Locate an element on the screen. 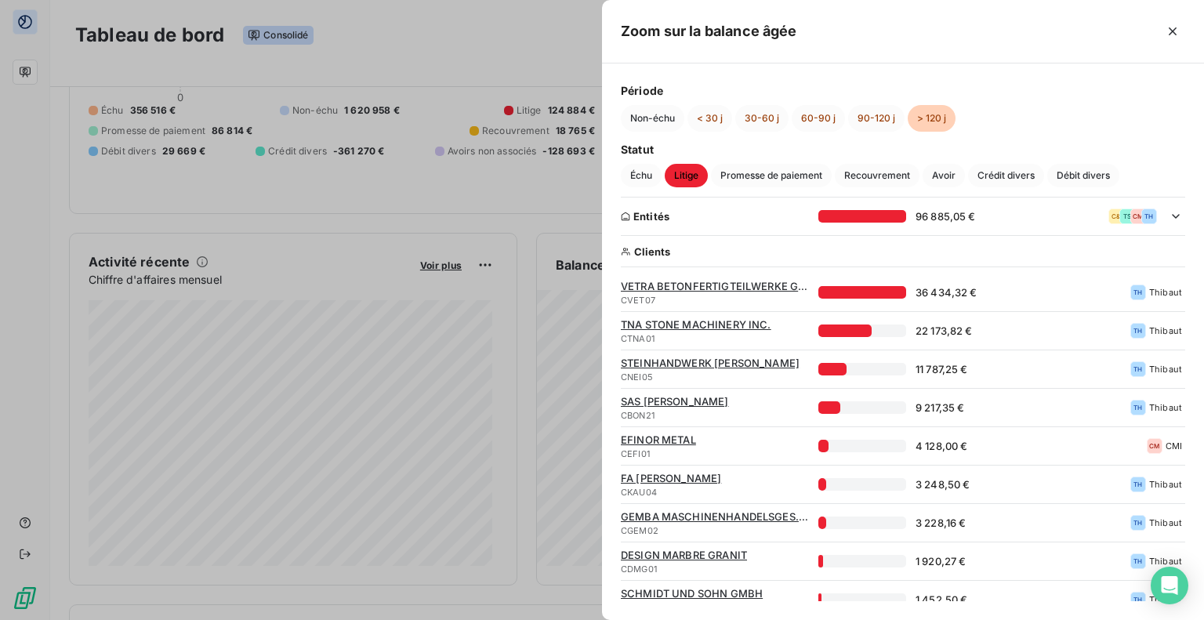 This screenshot has height=620, width=1204. span: CKAU04 is located at coordinates (715, 492).